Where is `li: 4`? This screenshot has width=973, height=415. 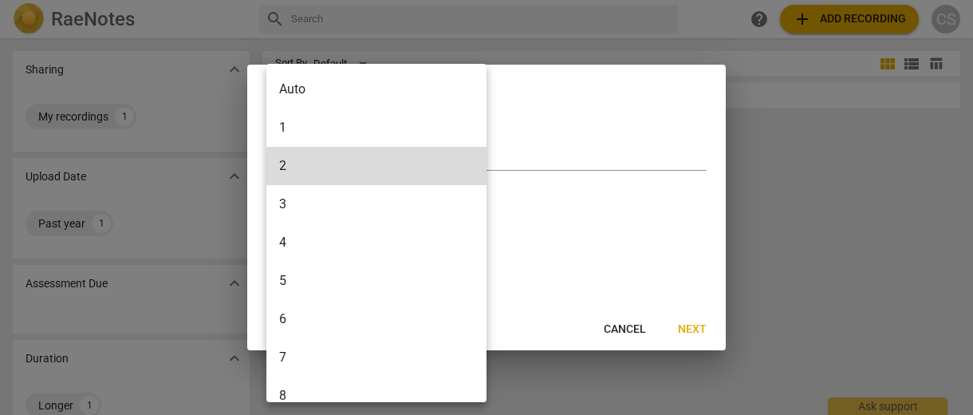 li: 4 is located at coordinates (379, 242).